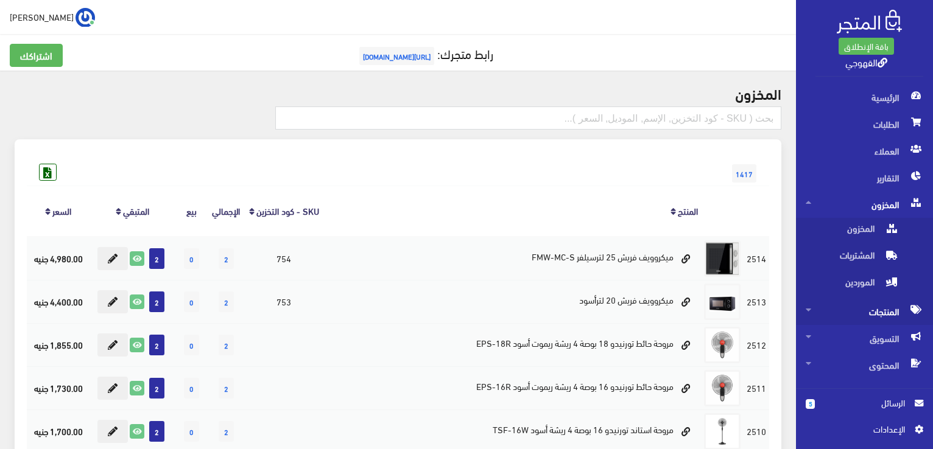  Describe the element at coordinates (528, 118) in the screenshot. I see `input: بحث ( SKU - كود التخزين, الإسم, الموديل, السعر )...` at that location.